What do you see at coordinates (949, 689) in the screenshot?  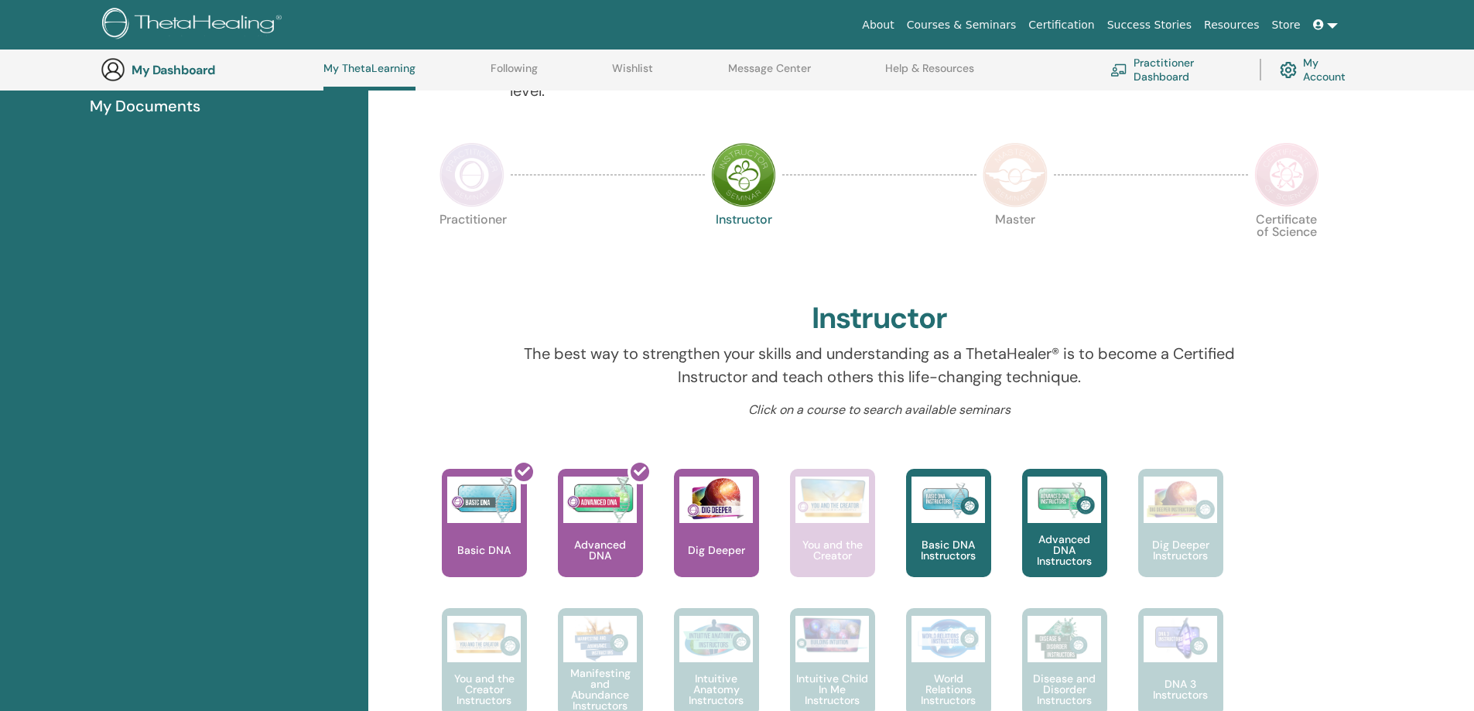 I see `p: World Relations Instructors` at bounding box center [949, 689].